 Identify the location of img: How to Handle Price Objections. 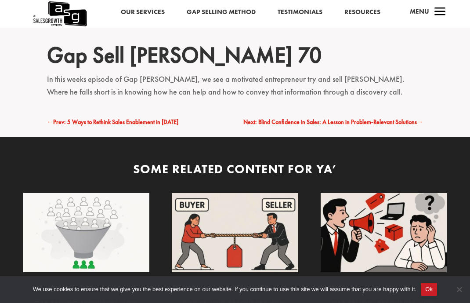
(235, 232).